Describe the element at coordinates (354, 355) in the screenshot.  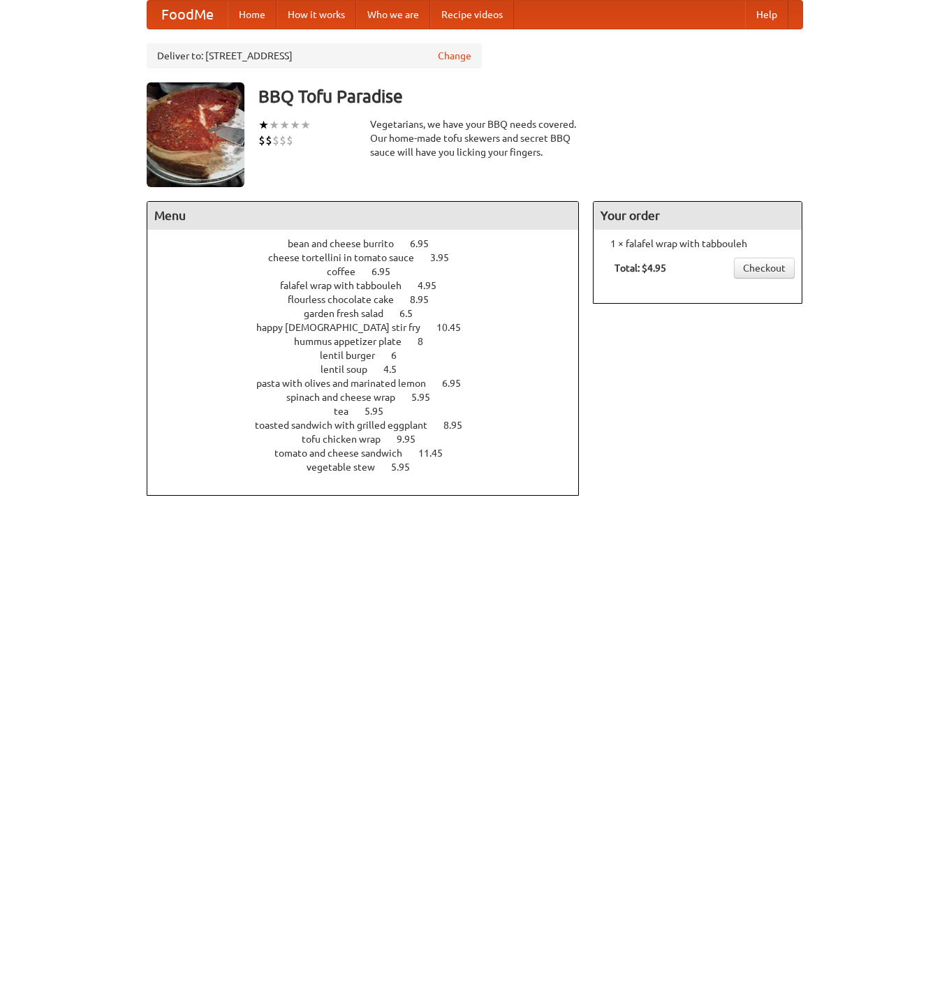
I see `span: lentil burger` at that location.